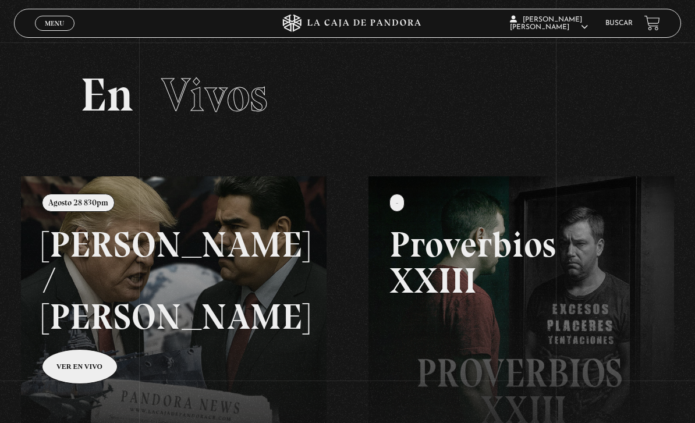  I want to click on span: Menu, so click(54, 23).